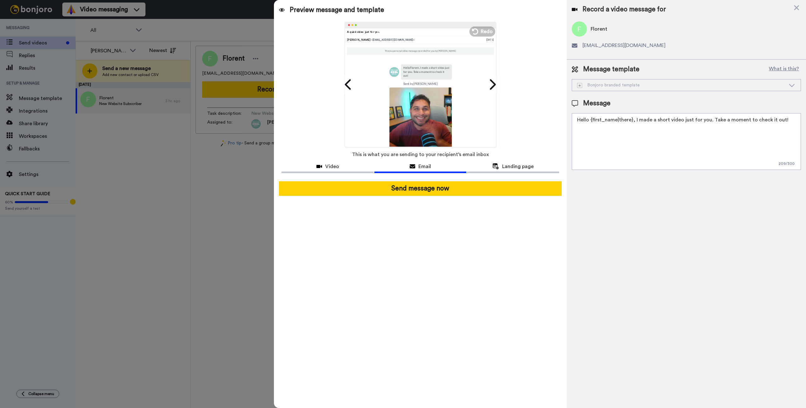 The width and height of the screenshot is (806, 408). What do you see at coordinates (426, 72) in the screenshot?
I see `p: Hello Florent , I made a short video just for you. Take a moment to check it out!` at bounding box center [426, 72].